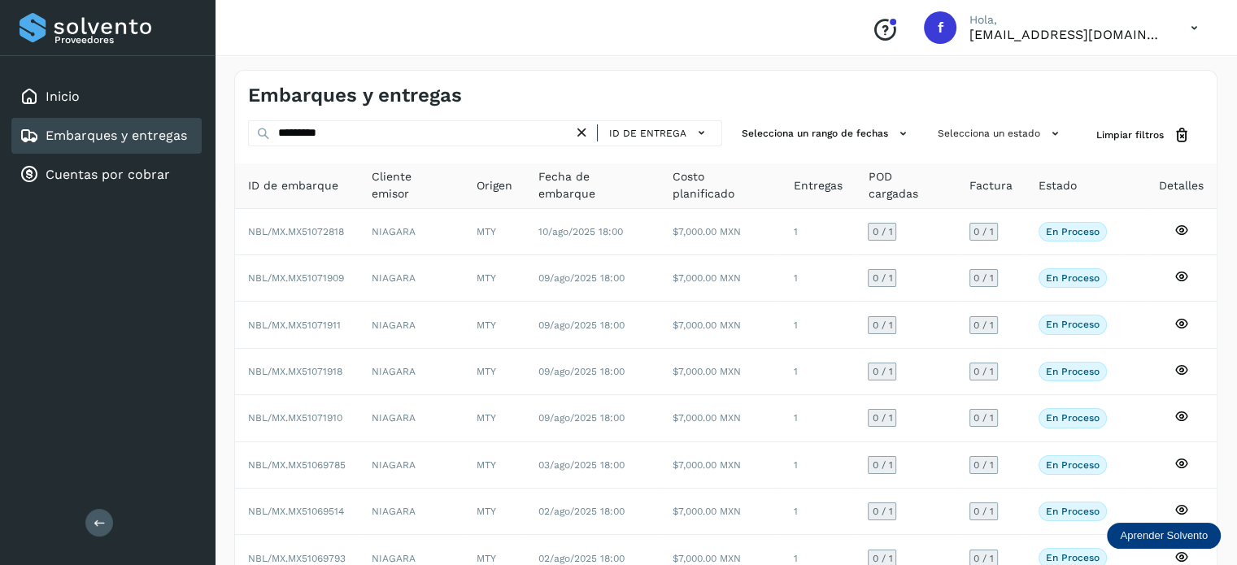 This screenshot has width=1237, height=565. I want to click on span: Factura, so click(990, 185).